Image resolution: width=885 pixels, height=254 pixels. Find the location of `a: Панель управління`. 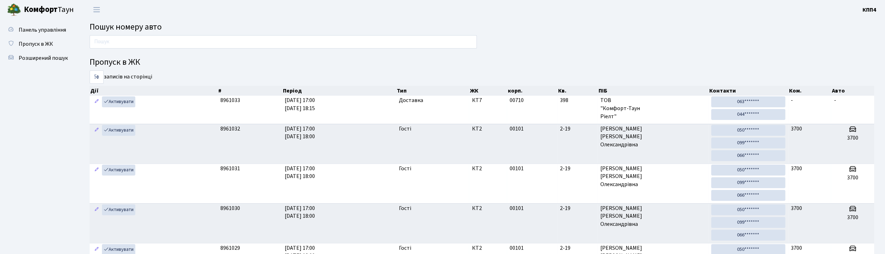

a: Панель управління is located at coordinates (39, 30).